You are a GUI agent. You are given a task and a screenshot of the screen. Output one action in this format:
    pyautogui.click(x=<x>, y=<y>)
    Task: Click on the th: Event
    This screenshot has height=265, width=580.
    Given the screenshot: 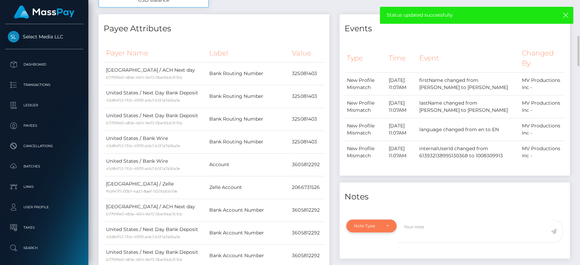 What is the action you would take?
    pyautogui.click(x=468, y=58)
    